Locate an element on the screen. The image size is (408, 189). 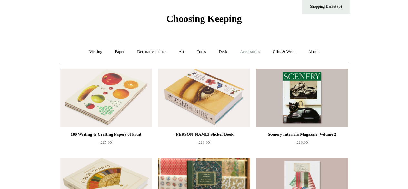
a: Art is located at coordinates (181, 52).